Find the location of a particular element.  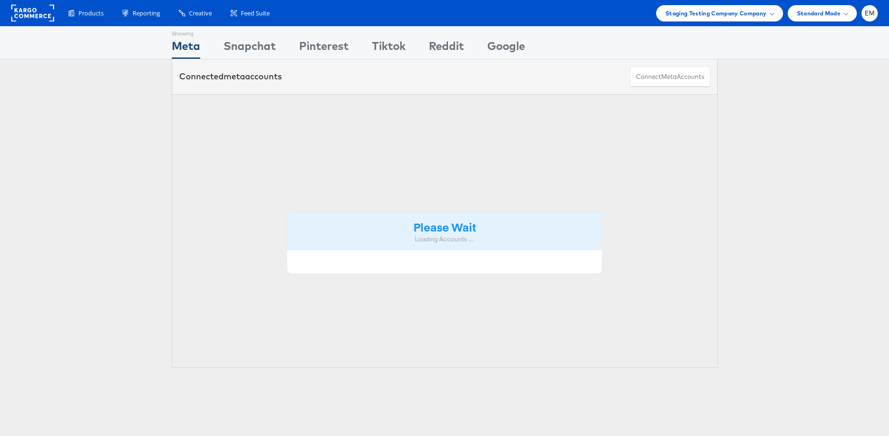

span: Standard Mode is located at coordinates (819, 13).